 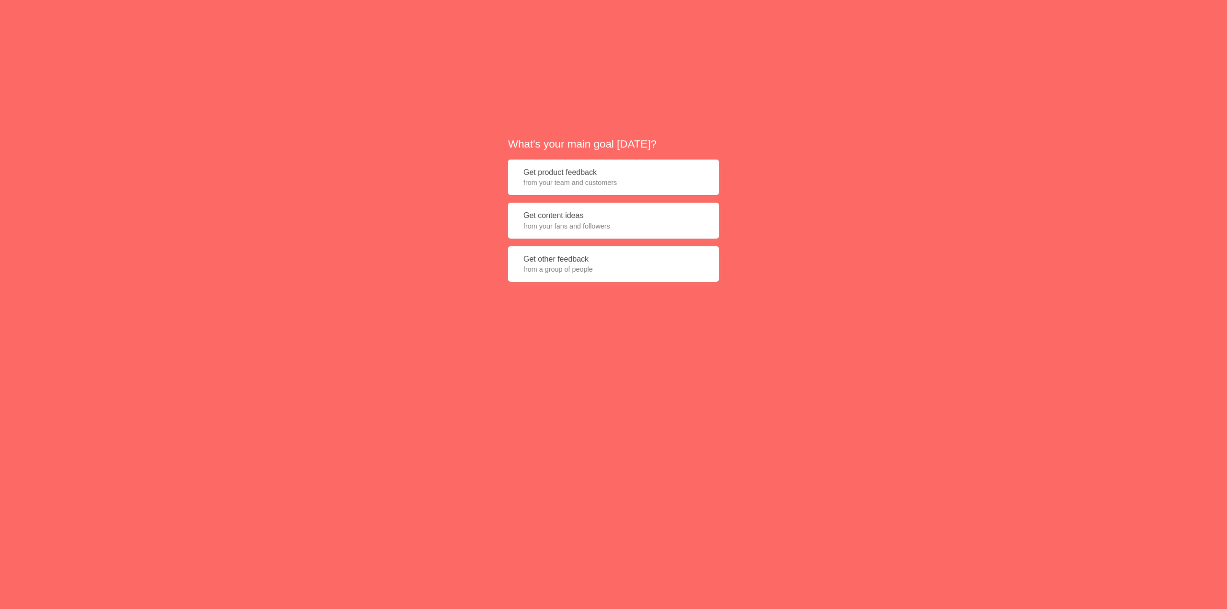 What do you see at coordinates (613, 269) in the screenshot?
I see `span: from a group of people` at bounding box center [613, 269].